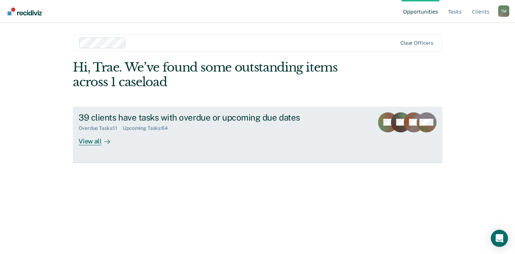 Image resolution: width=515 pixels, height=254 pixels. Describe the element at coordinates (417, 43) in the screenshot. I see `div: Clear officers` at that location.